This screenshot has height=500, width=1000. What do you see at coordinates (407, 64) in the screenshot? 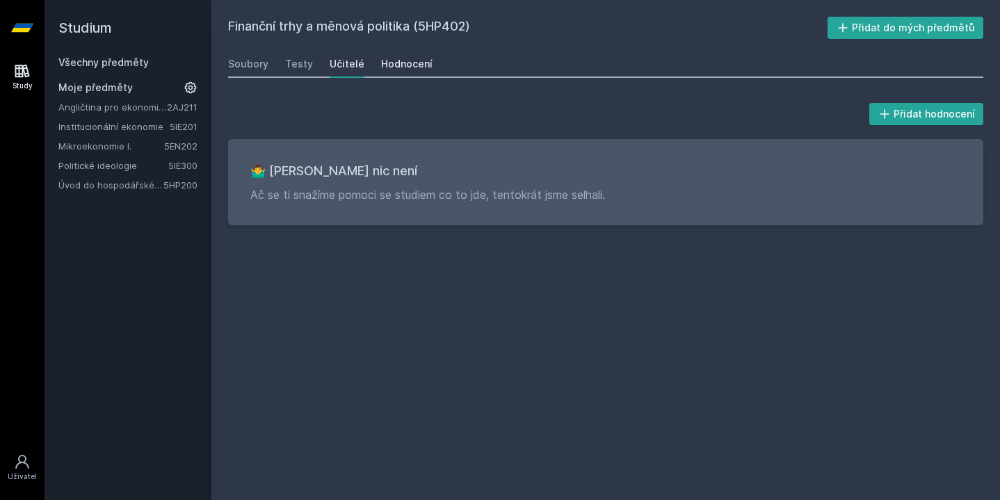
I see `div: Hodnocení` at bounding box center [407, 64].